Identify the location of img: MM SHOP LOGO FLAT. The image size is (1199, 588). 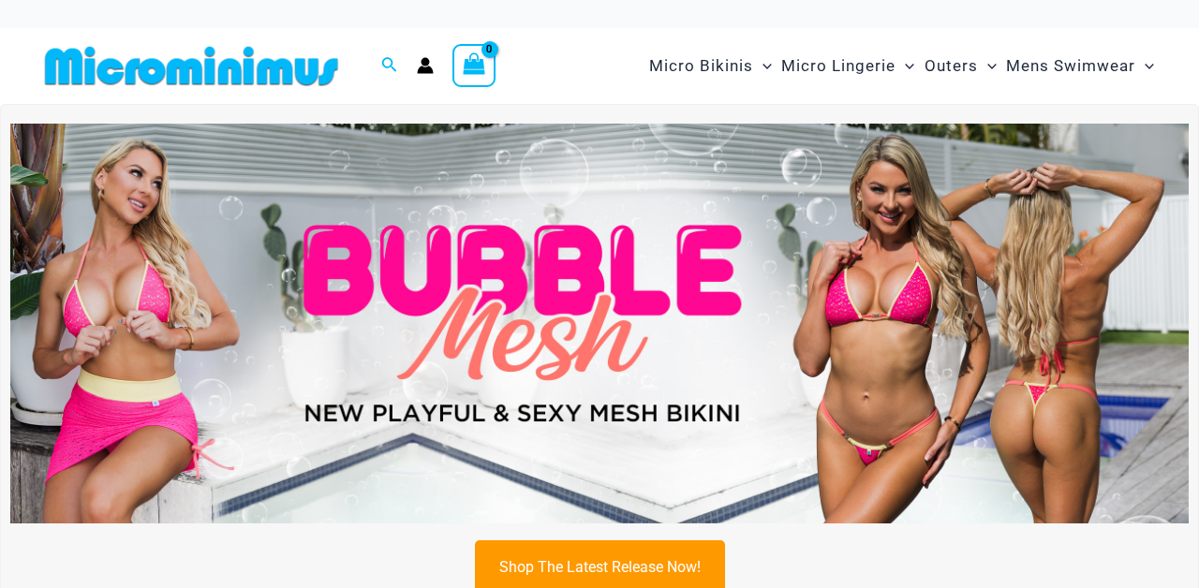
(191, 66).